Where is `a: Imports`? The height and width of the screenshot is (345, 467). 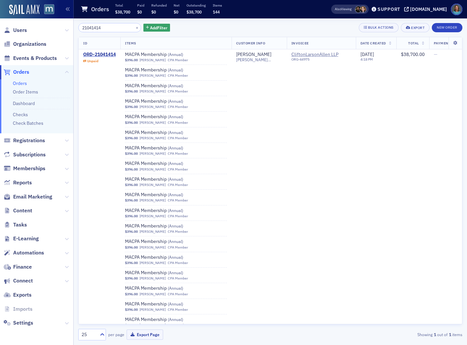
a: Imports is located at coordinates (18, 309).